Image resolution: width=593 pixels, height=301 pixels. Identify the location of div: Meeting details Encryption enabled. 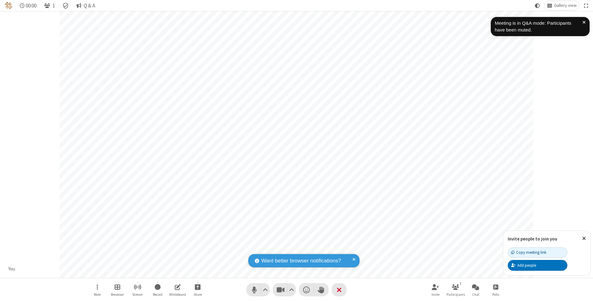
(66, 6).